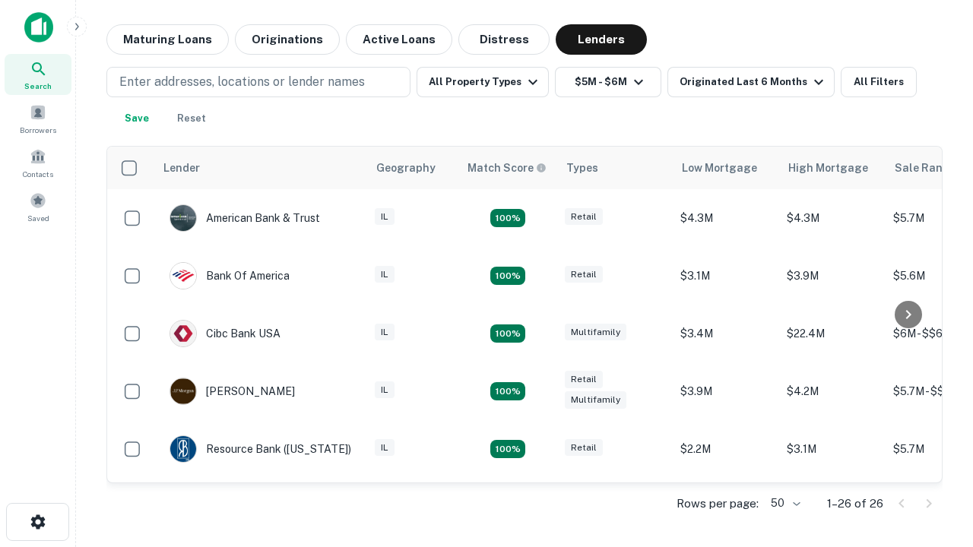 The image size is (973, 547). I want to click on div: Matching Properties: 7, hasApolloMatch: undefined, so click(508, 218).